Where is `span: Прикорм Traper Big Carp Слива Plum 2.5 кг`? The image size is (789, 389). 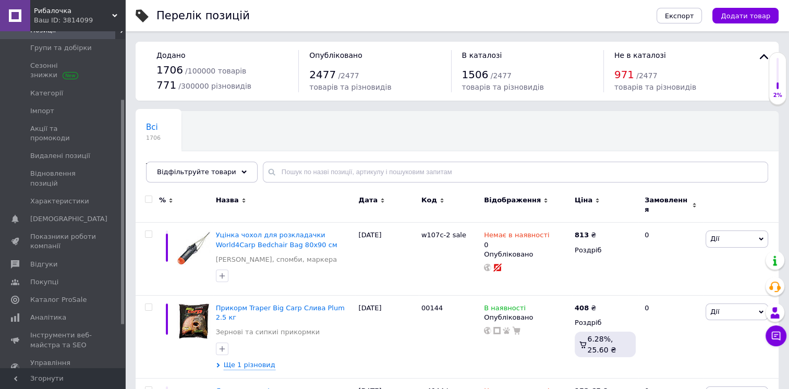 span: Прикорм Traper Big Carp Слива Plum 2.5 кг is located at coordinates (280, 313).